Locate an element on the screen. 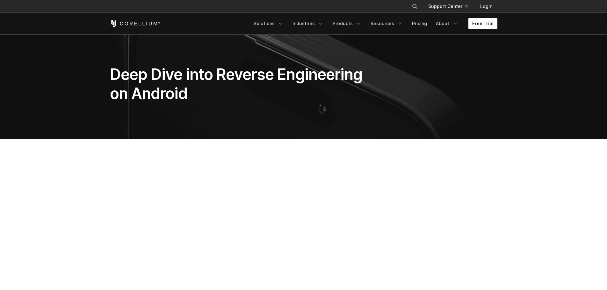 The width and height of the screenshot is (607, 290). a: Solutions is located at coordinates (269, 24).